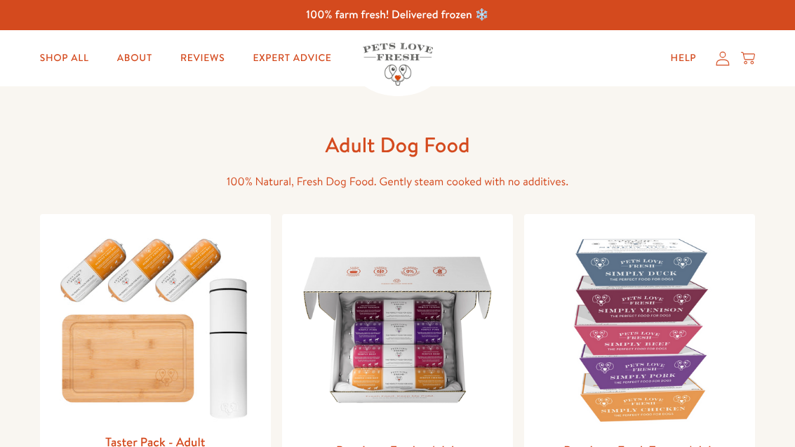  Describe the element at coordinates (639, 329) in the screenshot. I see `a: Pets Love Fresh Trays - Adult` at that location.